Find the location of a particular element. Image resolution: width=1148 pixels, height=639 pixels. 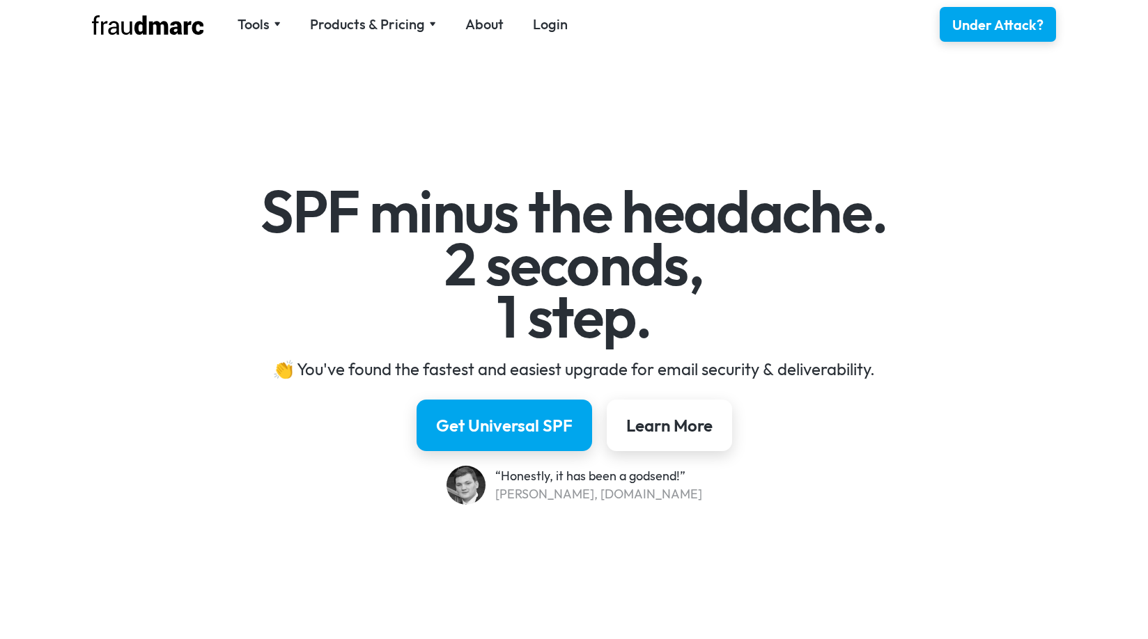

div: Under Attack? is located at coordinates (997, 25).